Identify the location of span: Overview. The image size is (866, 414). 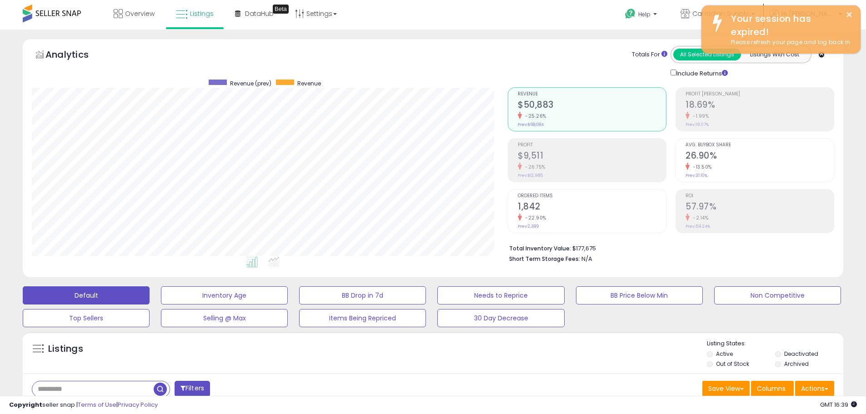
(140, 14).